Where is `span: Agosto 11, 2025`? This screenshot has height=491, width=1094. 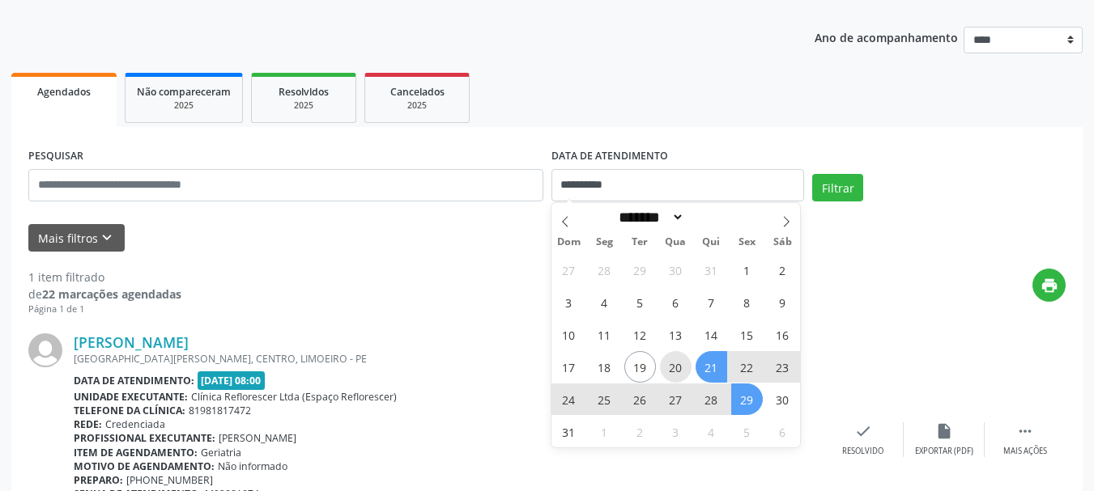
span: Agosto 11, 2025 is located at coordinates (604, 334).